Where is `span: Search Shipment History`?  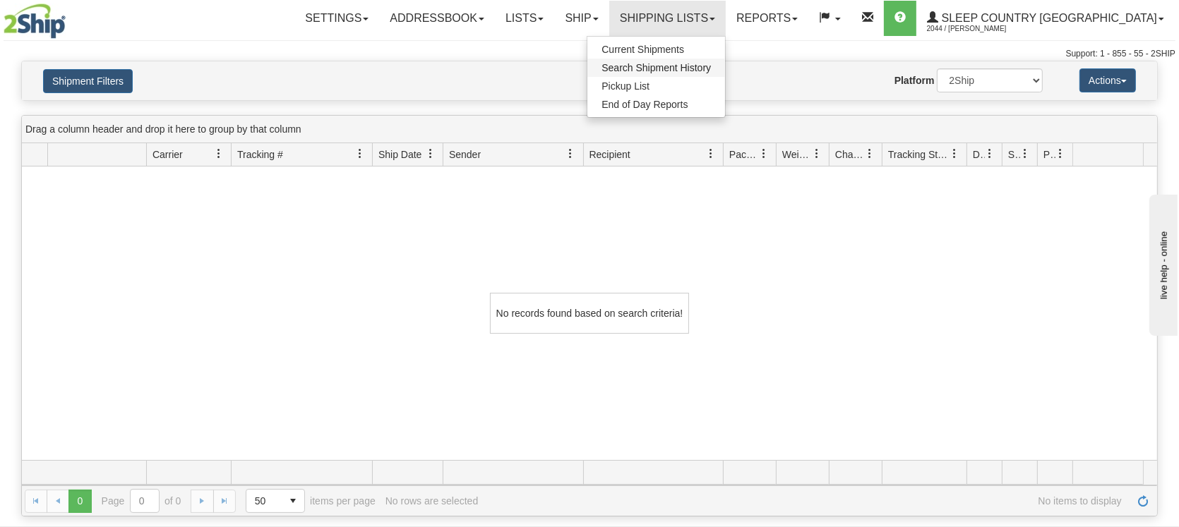
span: Search Shipment History is located at coordinates (656, 68).